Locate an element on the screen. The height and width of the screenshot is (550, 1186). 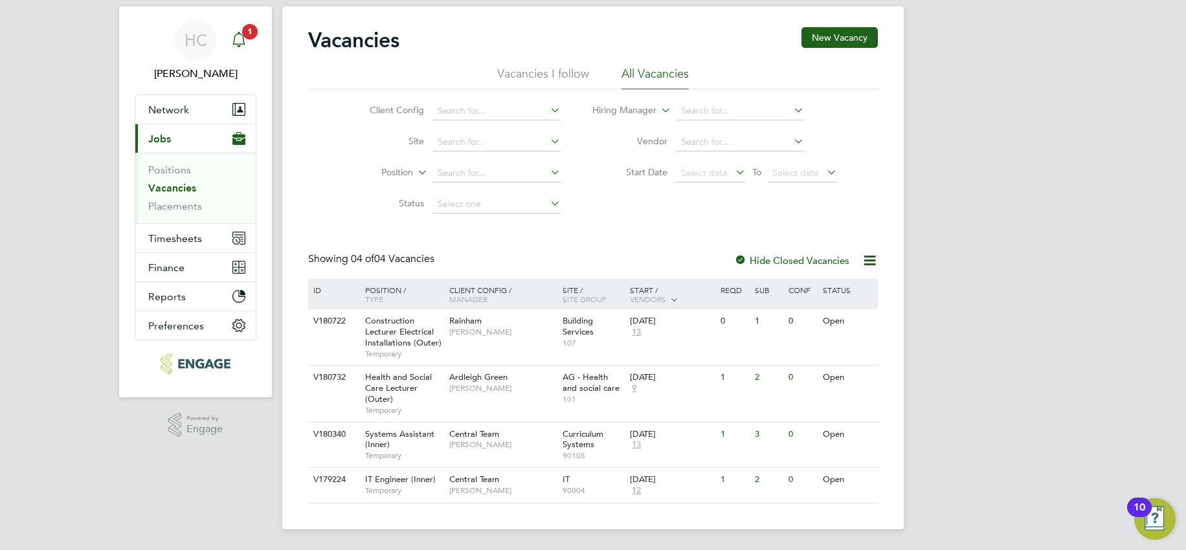
label: Site is located at coordinates (386, 141).